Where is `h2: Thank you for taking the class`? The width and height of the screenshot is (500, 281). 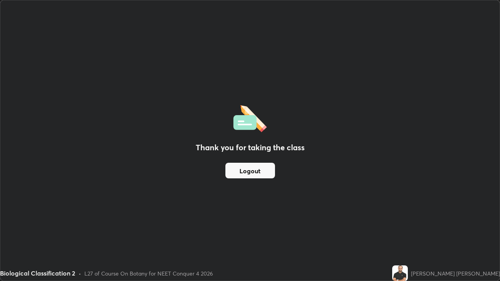
h2: Thank you for taking the class is located at coordinates (250, 148).